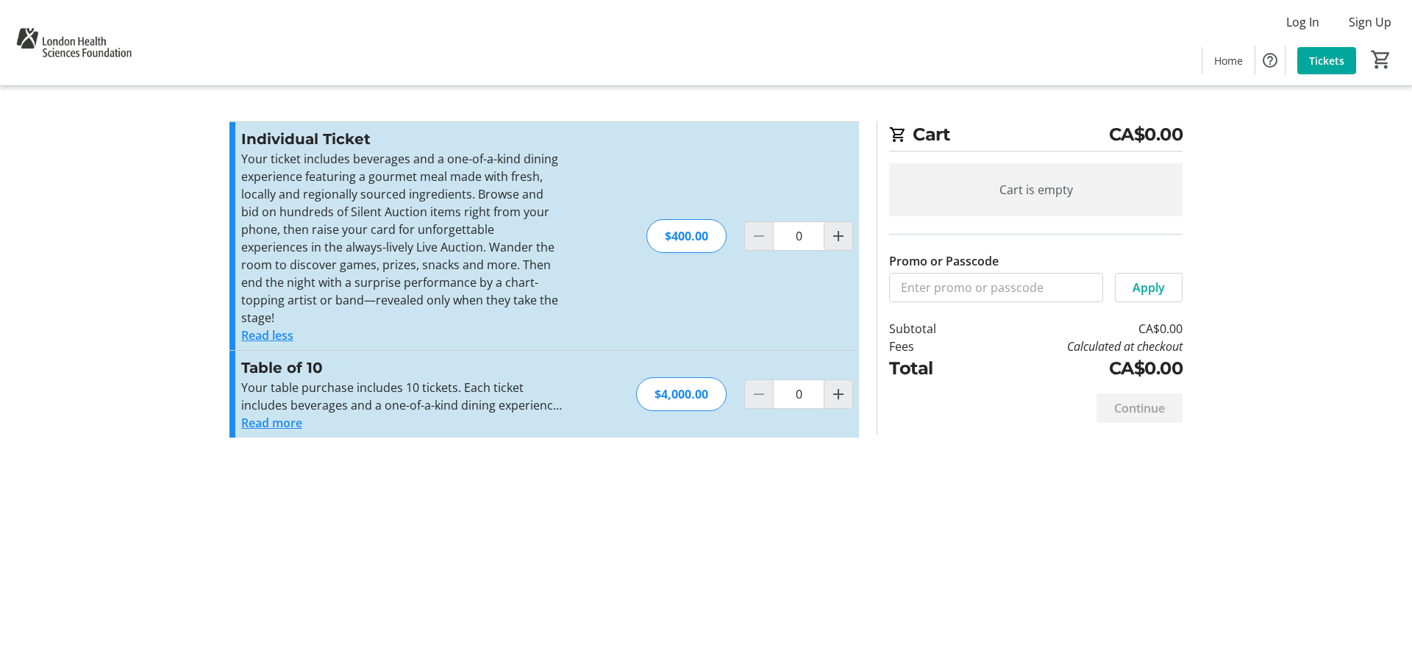 Image resolution: width=1412 pixels, height=670 pixels. What do you see at coordinates (932, 346) in the screenshot?
I see `td: Fees` at bounding box center [932, 346].